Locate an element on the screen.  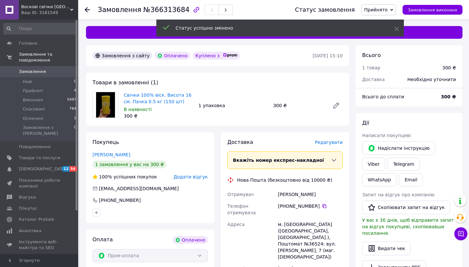
span: 54 is located at coordinates (73, 169).